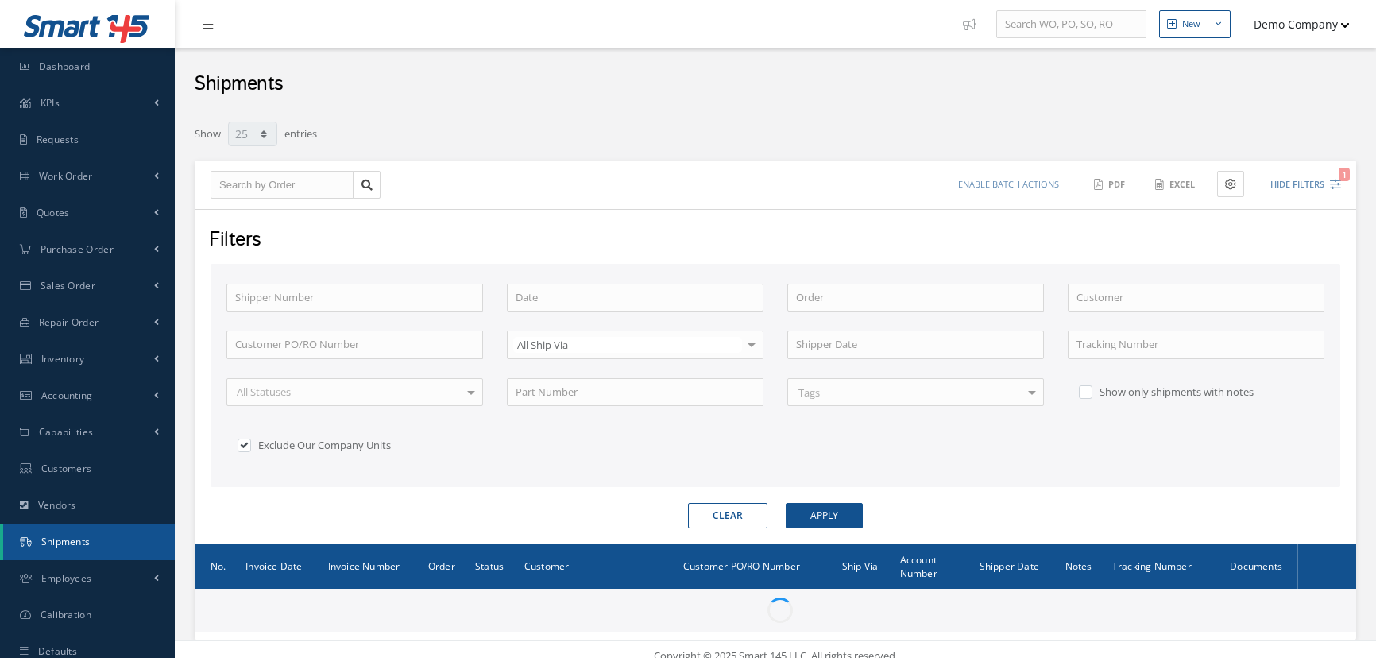 Image resolution: width=1376 pixels, height=658 pixels. Describe the element at coordinates (1079, 565) in the screenshot. I see `span: Notes` at that location.